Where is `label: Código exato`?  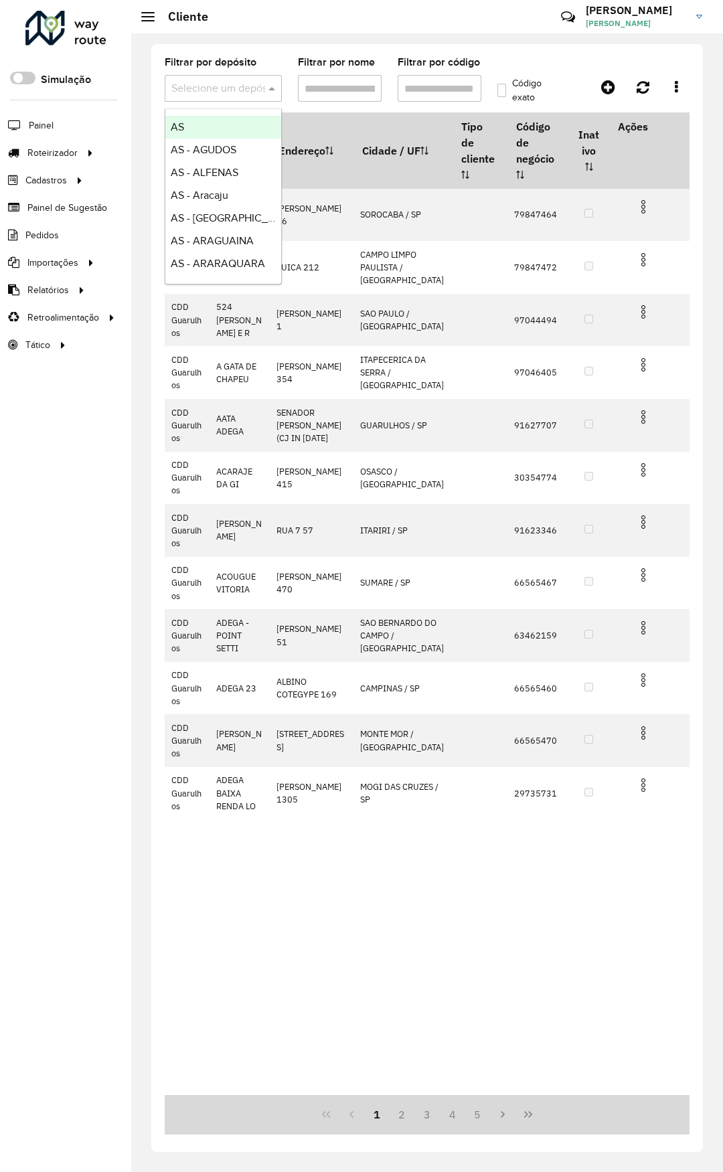
label: Código exato is located at coordinates (522, 90).